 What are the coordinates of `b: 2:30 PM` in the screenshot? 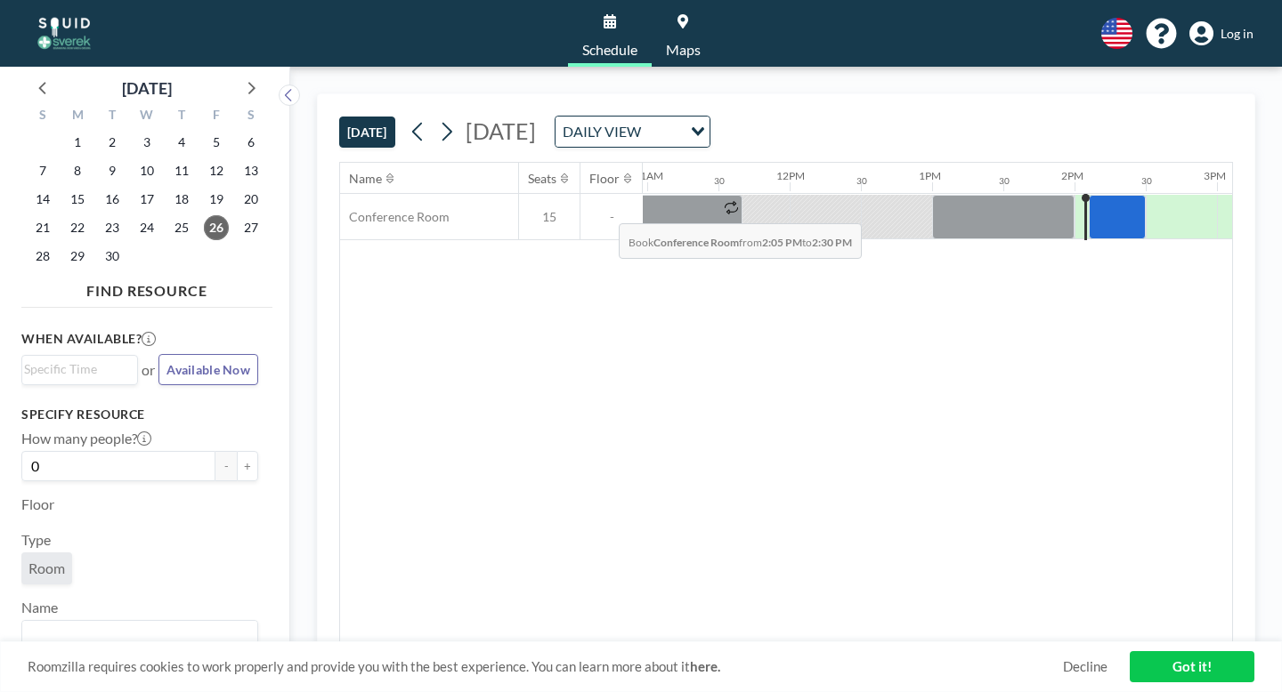 It's located at (831, 242).